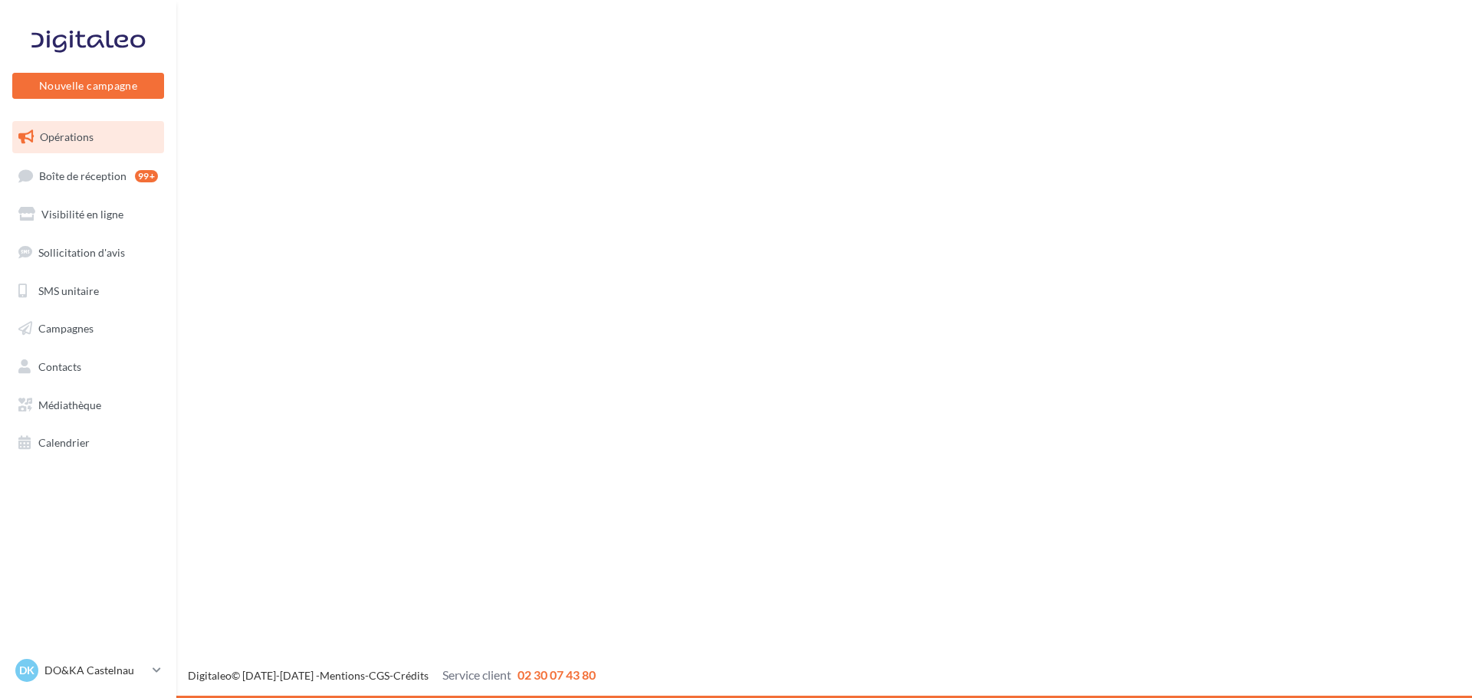 Image resolution: width=1472 pixels, height=698 pixels. I want to click on span: Opérations, so click(67, 136).